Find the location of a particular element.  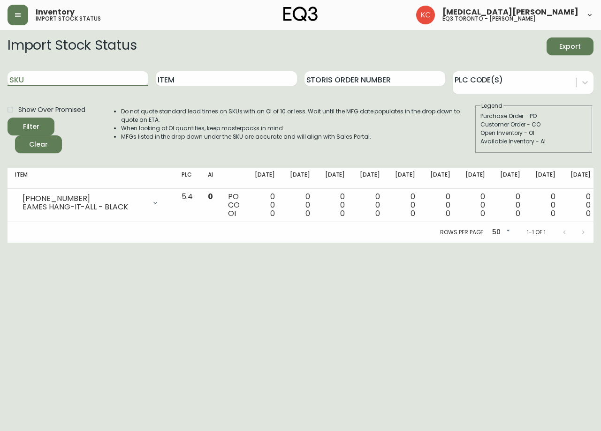

span: OI is located at coordinates (232, 213).